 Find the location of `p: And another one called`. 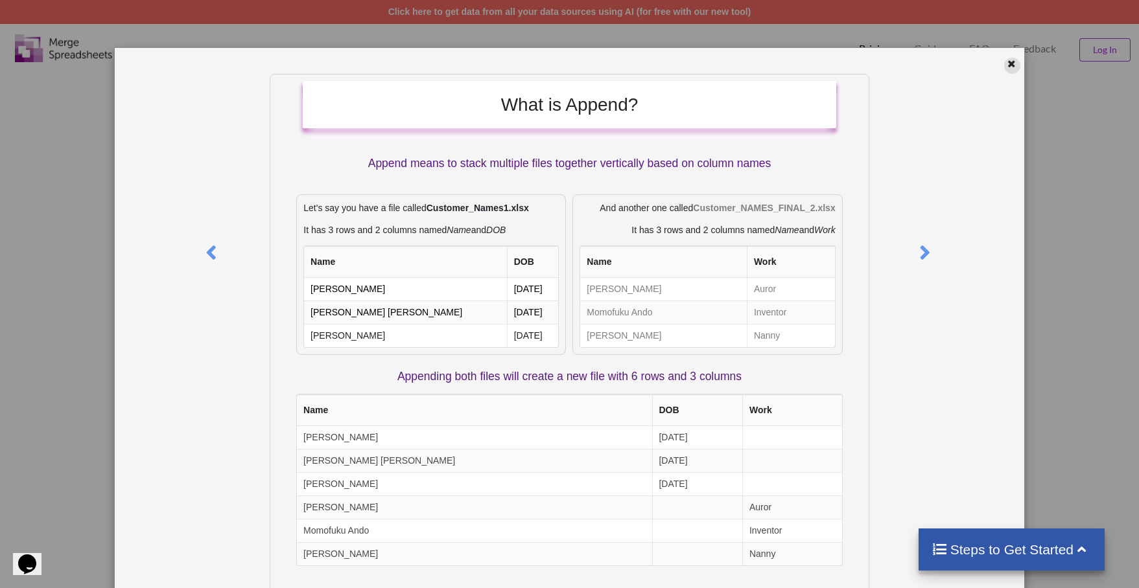

p: And another one called is located at coordinates (707, 208).